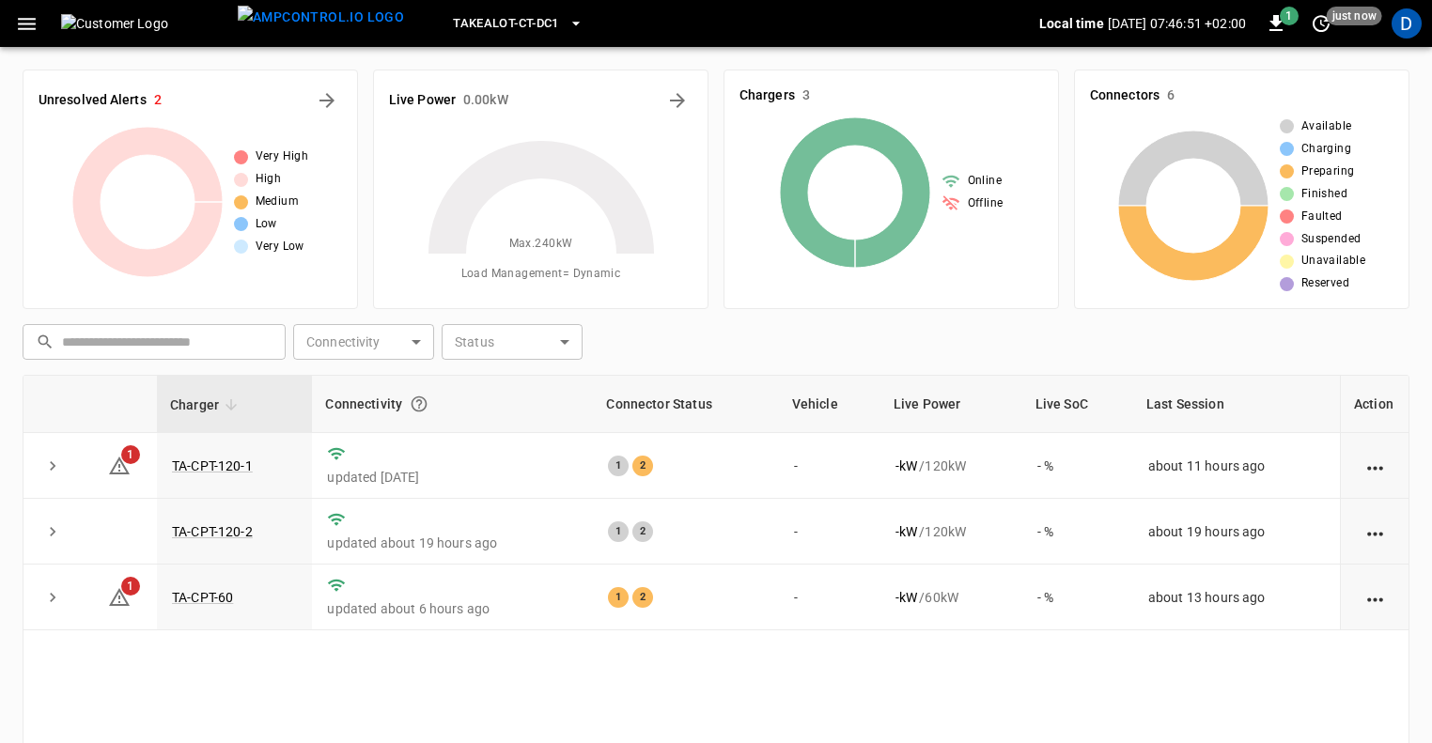  What do you see at coordinates (1321, 23) in the screenshot?
I see `button: set refresh interval` at bounding box center [1321, 23].